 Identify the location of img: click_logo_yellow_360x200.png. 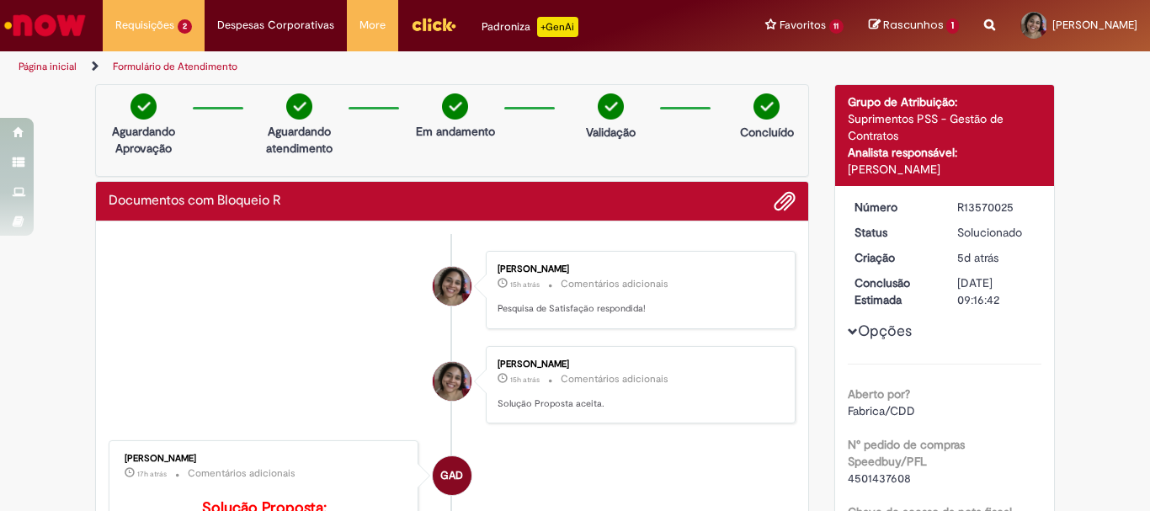
(433, 24).